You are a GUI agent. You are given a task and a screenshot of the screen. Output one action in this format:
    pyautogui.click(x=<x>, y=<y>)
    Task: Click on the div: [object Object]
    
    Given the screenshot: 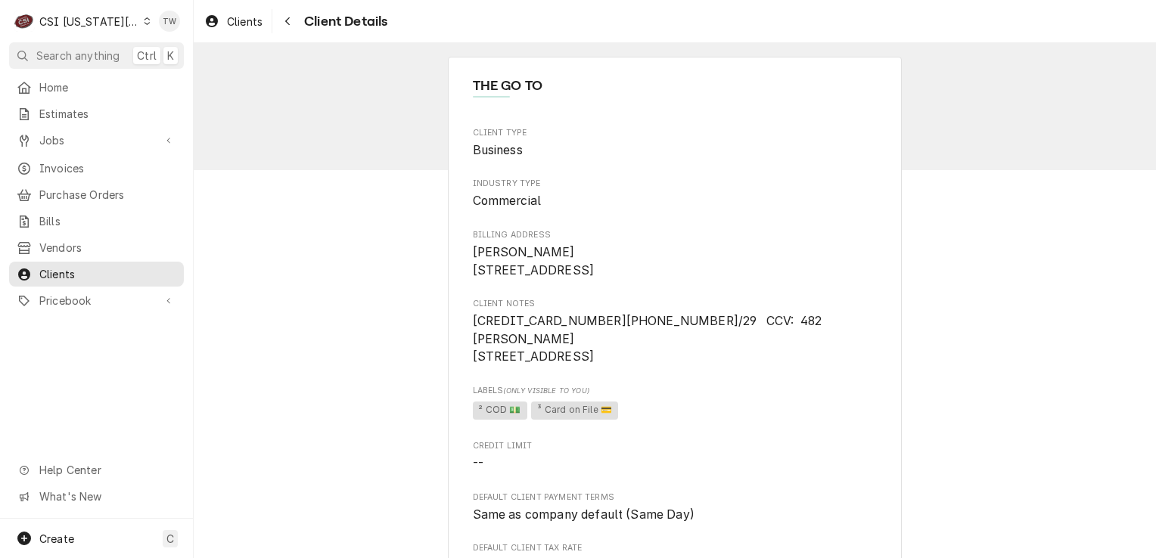 What is the action you would take?
    pyautogui.click(x=675, y=403)
    